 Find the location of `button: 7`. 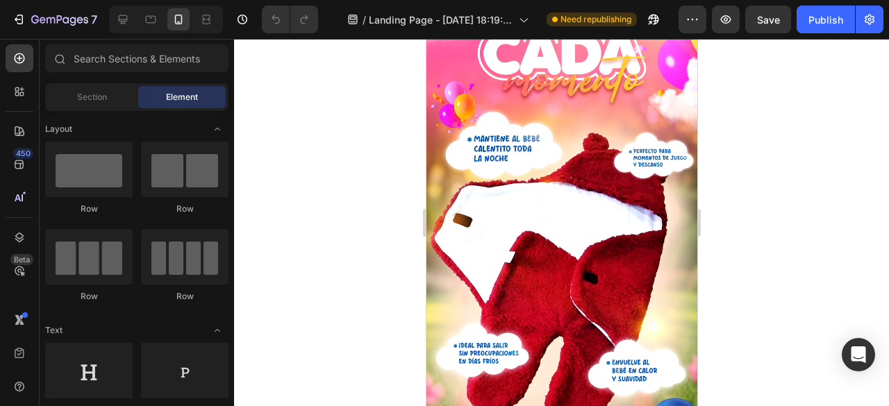

button: 7 is located at coordinates (54, 19).